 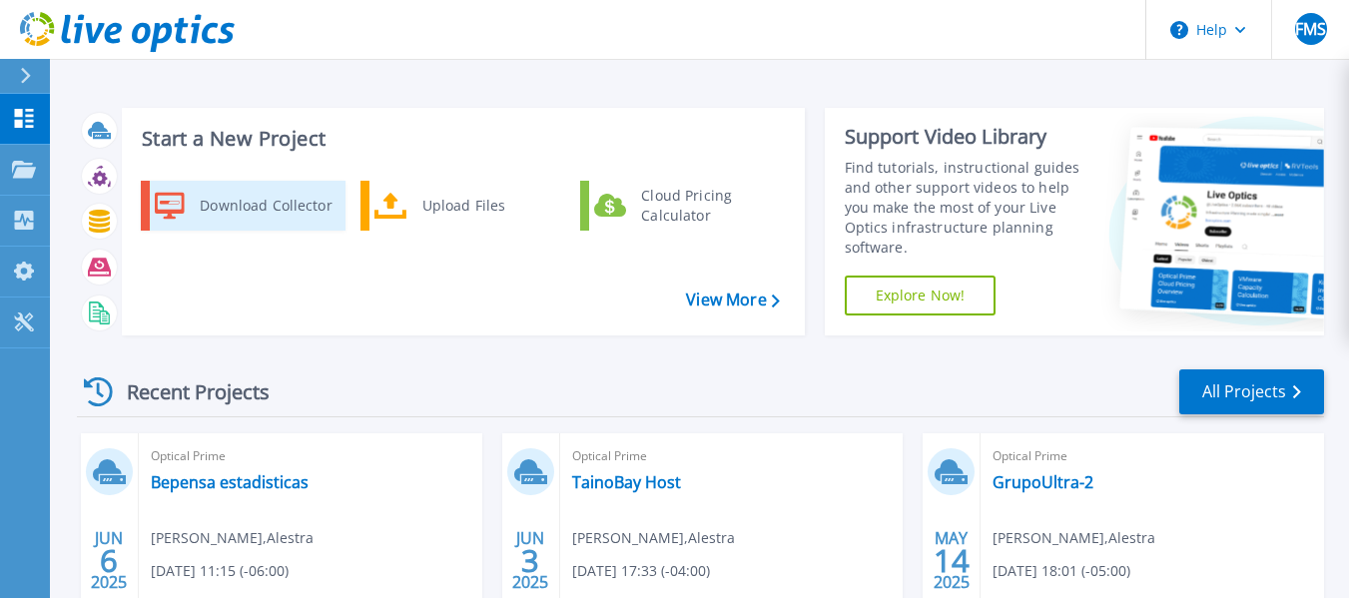 I want to click on a: GrupoUltra-2, so click(x=1042, y=482).